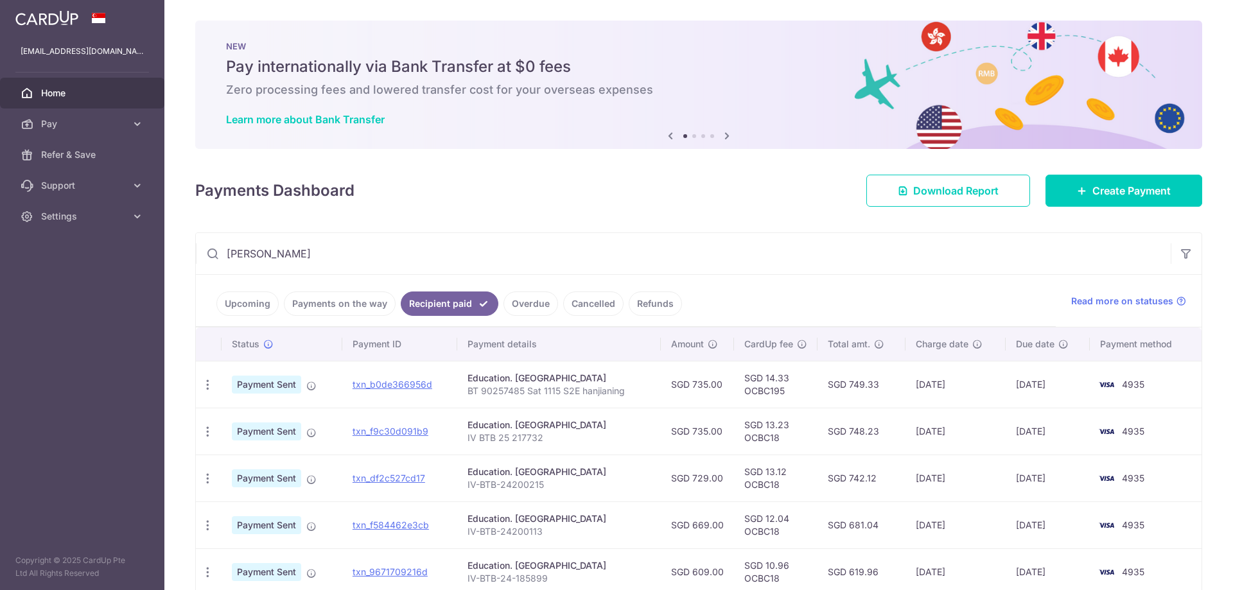 The width and height of the screenshot is (1233, 590). What do you see at coordinates (391, 525) in the screenshot?
I see `a: txn_f584462e3cb` at bounding box center [391, 525].